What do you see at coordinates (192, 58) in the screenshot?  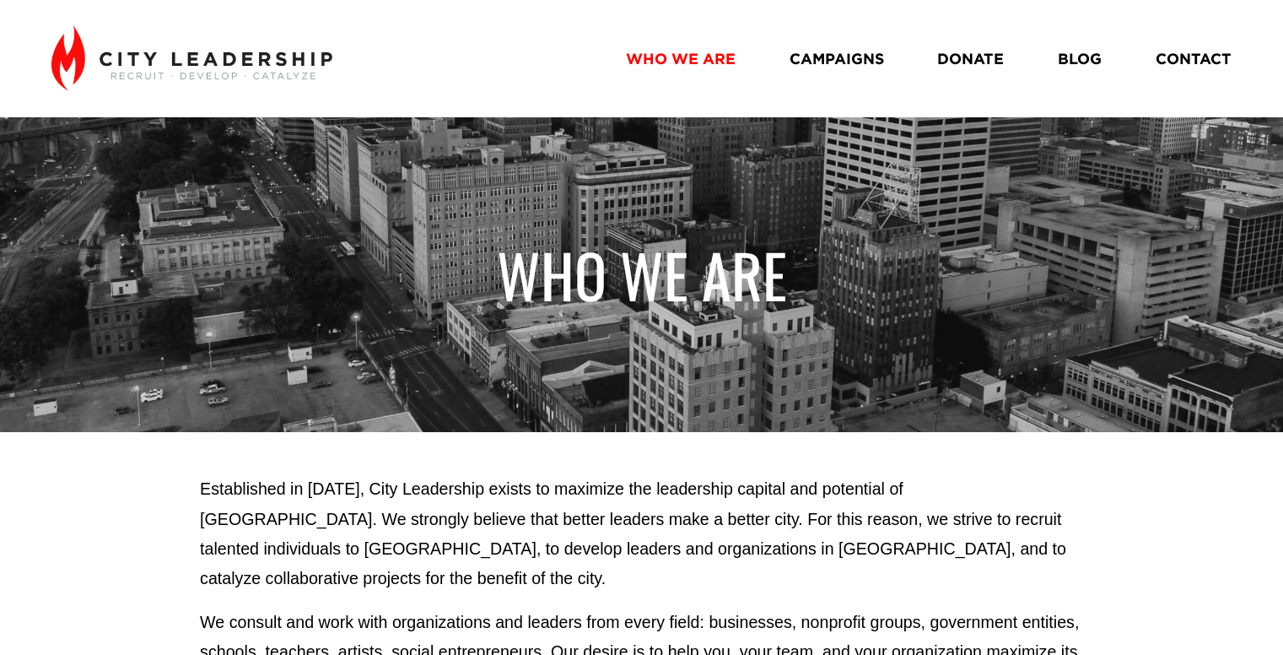 I see `a: City Leadership - Recruit. Develop. Catalyze.` at bounding box center [192, 58].